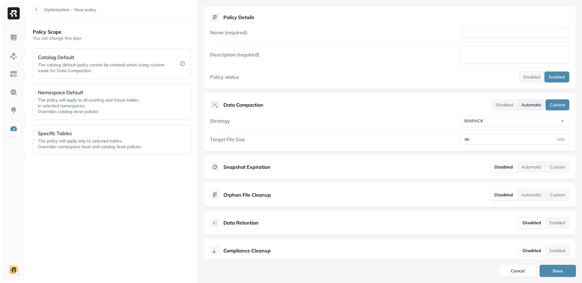 The width and height of the screenshot is (582, 283). What do you see at coordinates (243, 105) in the screenshot?
I see `p: Data Compaction` at bounding box center [243, 105].